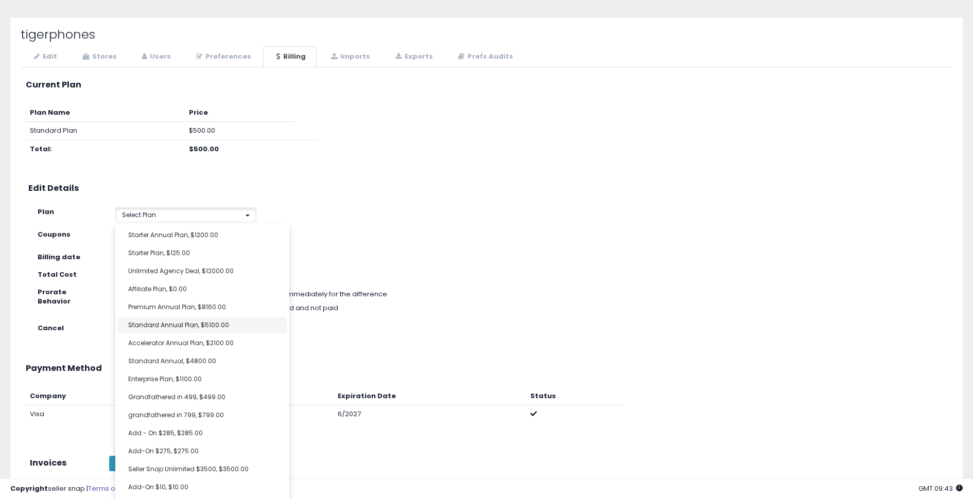 This screenshot has height=499, width=973. What do you see at coordinates (59, 257) in the screenshot?
I see `strong: Billing date` at bounding box center [59, 257].